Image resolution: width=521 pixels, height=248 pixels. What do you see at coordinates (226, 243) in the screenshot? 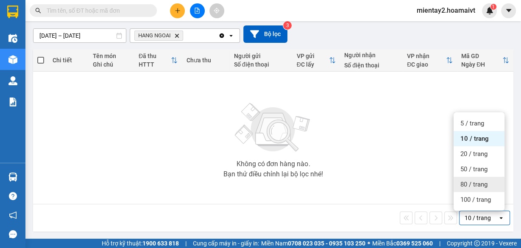
I see `span: Cung cấp máy in - giấy in:` at bounding box center [226, 243].